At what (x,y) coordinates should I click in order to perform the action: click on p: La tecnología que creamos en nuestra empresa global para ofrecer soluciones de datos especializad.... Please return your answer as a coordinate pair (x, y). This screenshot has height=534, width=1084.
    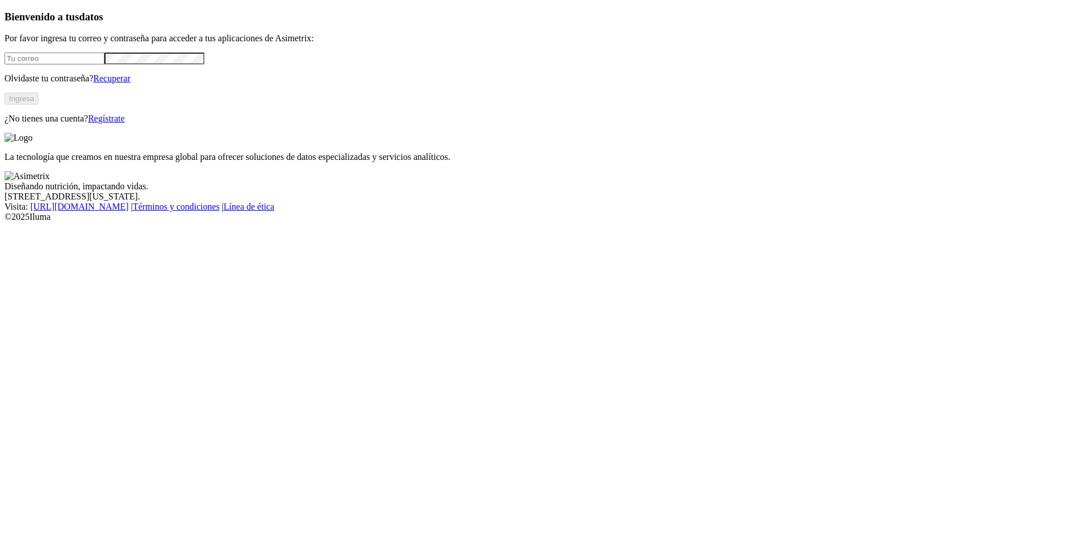
    Looking at the image, I should click on (542, 157).